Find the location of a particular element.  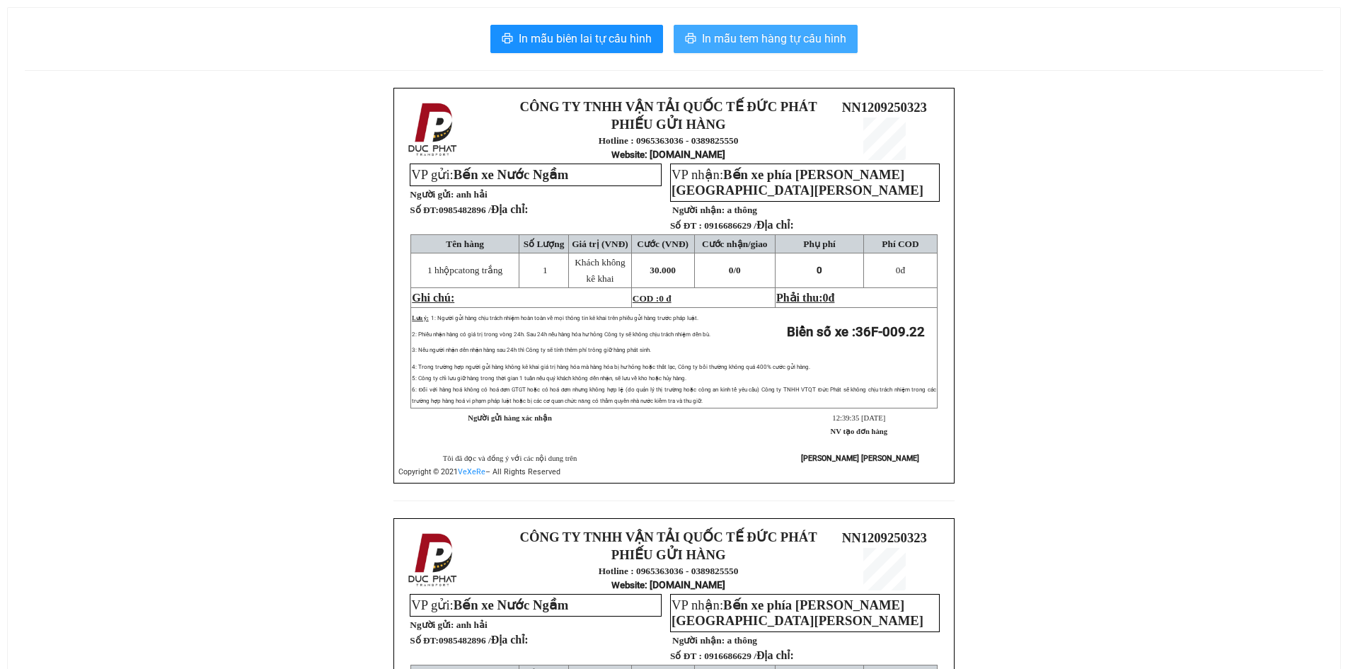

span: 0/ is located at coordinates (734, 270).